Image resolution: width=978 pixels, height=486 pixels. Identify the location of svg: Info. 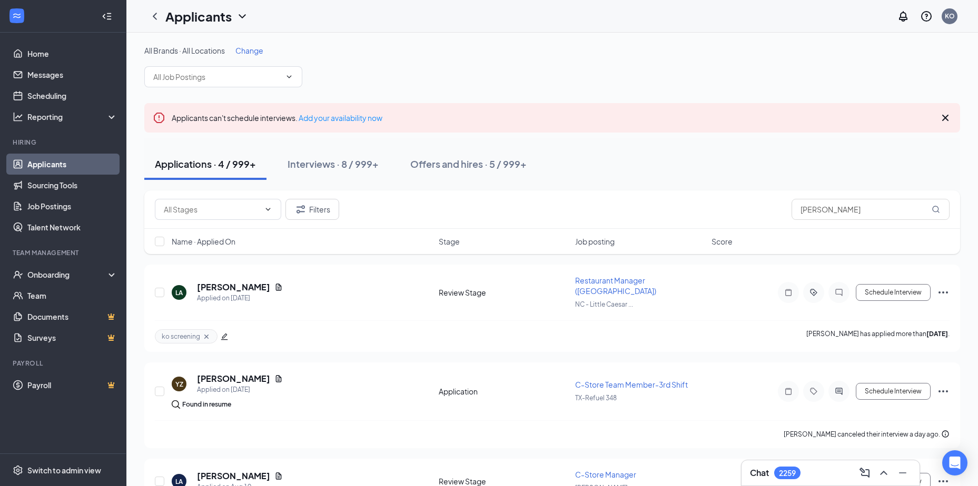
(945, 434).